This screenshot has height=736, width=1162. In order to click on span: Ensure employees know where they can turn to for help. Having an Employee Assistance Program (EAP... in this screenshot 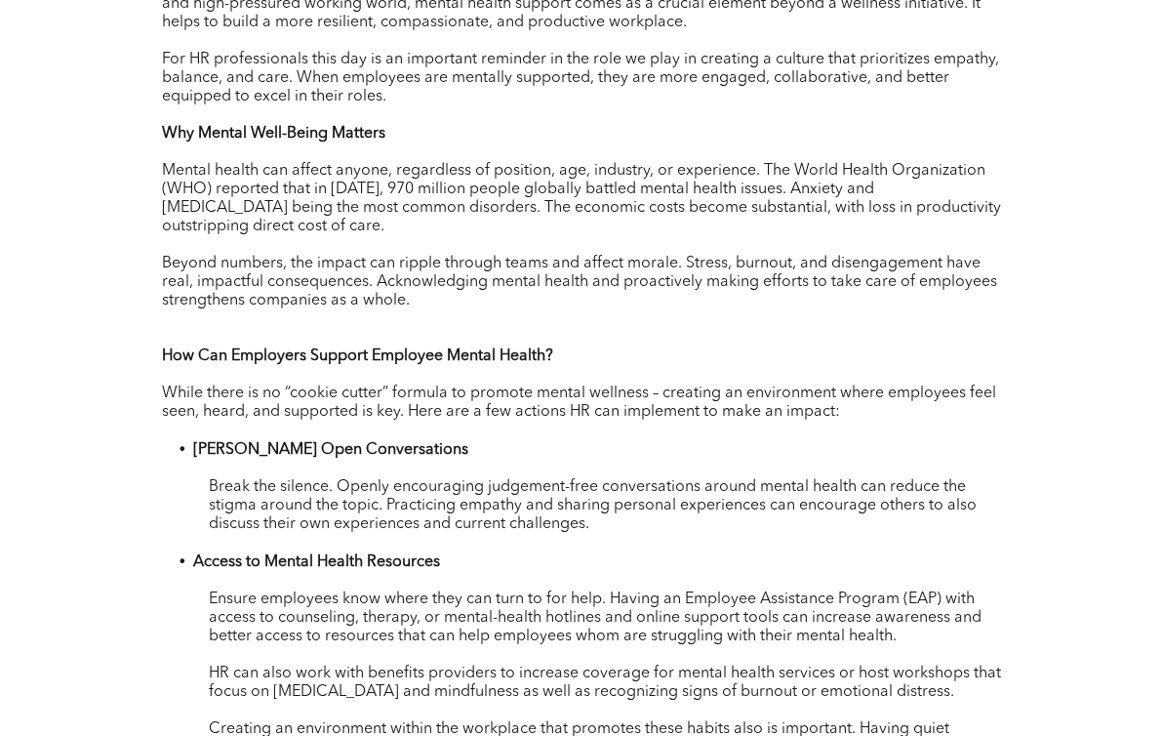, I will do `click(595, 618)`.